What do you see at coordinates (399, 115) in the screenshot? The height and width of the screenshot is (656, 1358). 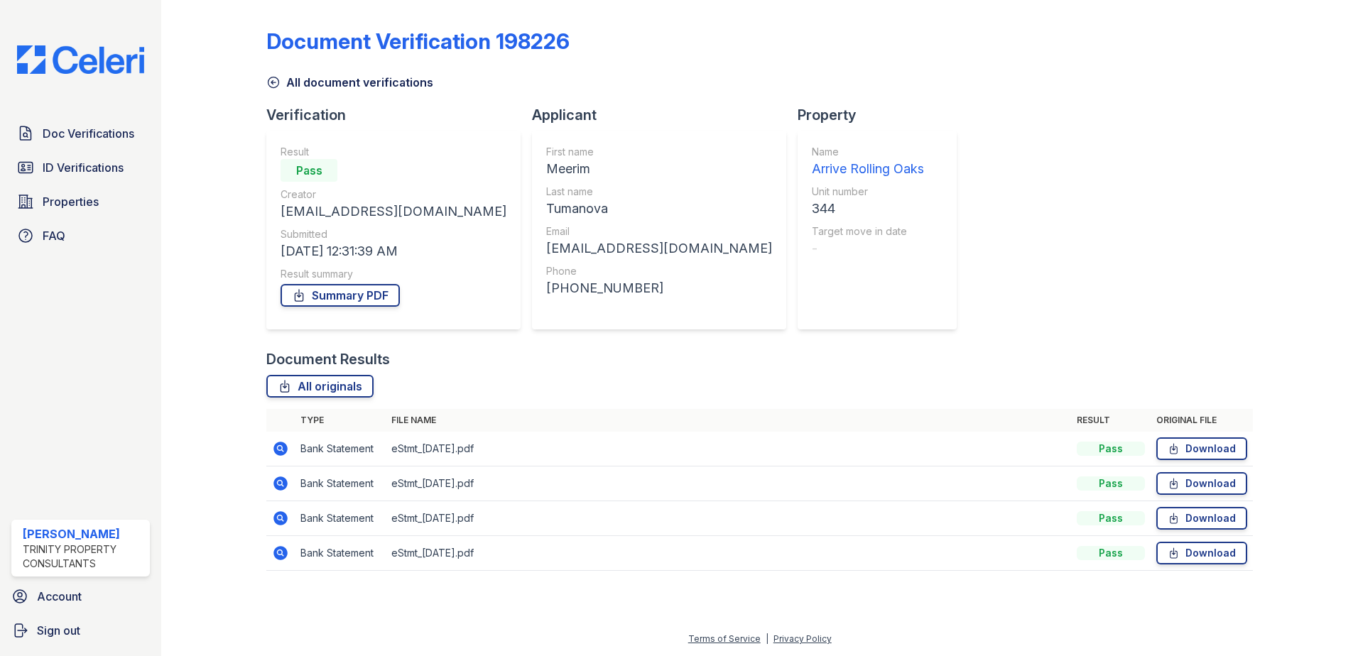 I see `div: Verification` at bounding box center [399, 115].